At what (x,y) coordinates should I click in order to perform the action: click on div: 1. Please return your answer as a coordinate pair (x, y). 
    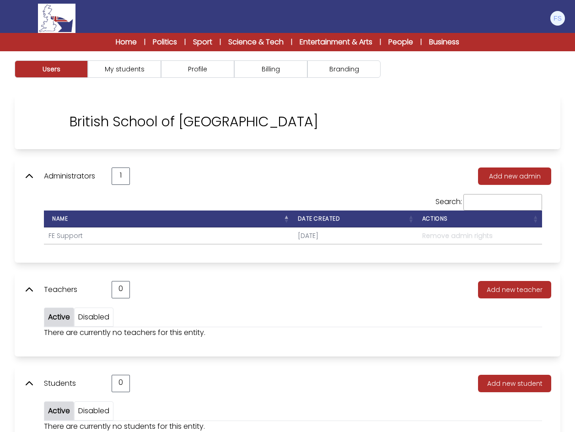
    Looking at the image, I should click on (121, 176).